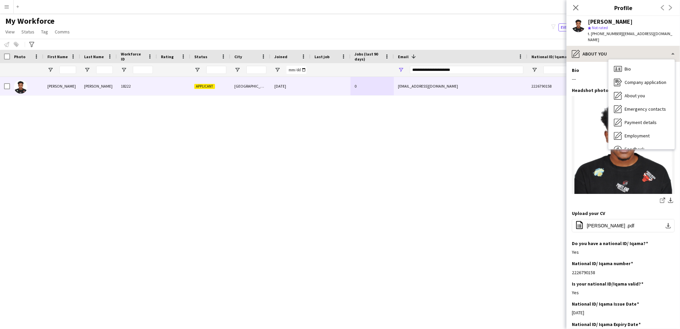 This screenshot has width=680, height=329. What do you see at coordinates (642, 109) in the screenshot?
I see `div: Emergency contacts` at bounding box center [642, 109].